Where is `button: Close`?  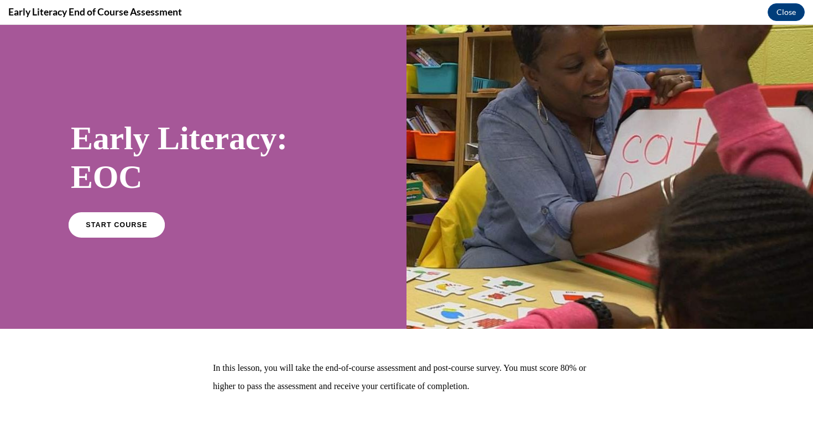 button: Close is located at coordinates (786, 12).